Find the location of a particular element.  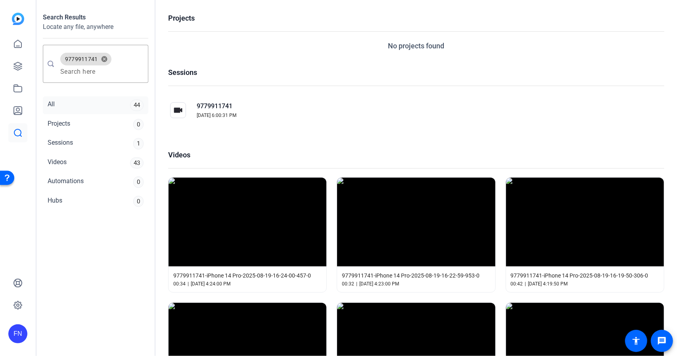

div: Projects is located at coordinates (59, 125).